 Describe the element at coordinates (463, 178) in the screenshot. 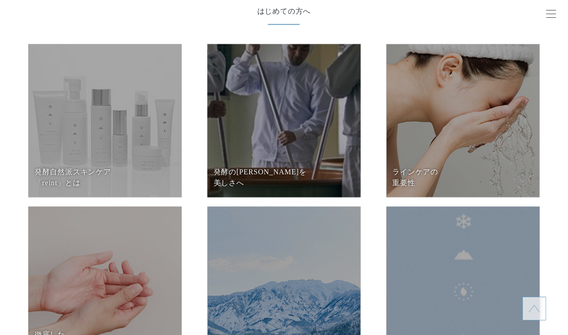

I see `dt: ラインケアの 重要性` at that location.